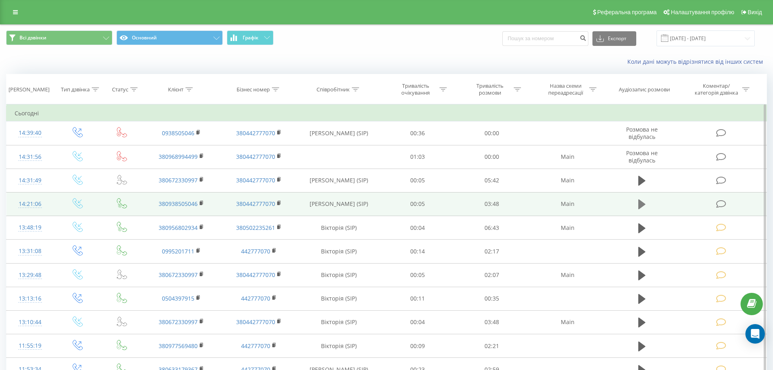 This screenshot has height=370, width=773. Describe the element at coordinates (30, 298) in the screenshot. I see `div: 13:13:16` at that location.